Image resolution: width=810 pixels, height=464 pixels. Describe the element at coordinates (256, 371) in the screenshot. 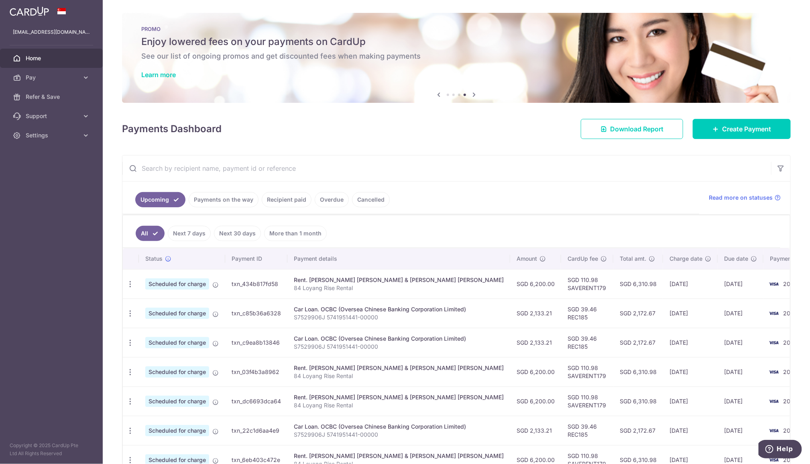

I see `td: txn_03f4b3a8962` at that location.